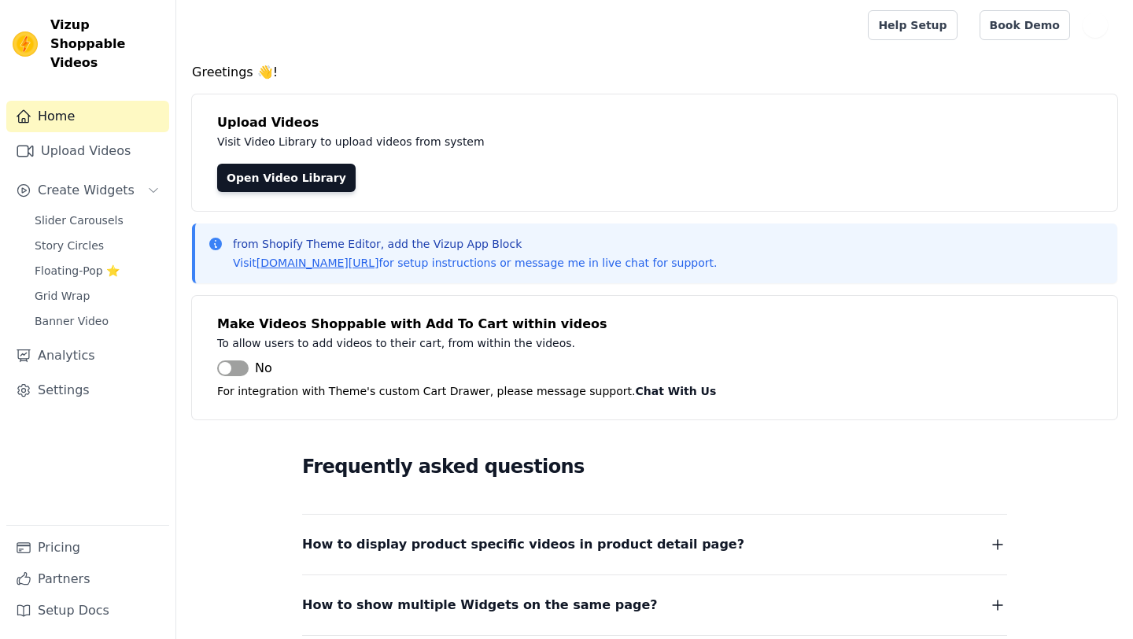 The width and height of the screenshot is (1133, 639). I want to click on h4: Upload Videos, so click(654, 123).